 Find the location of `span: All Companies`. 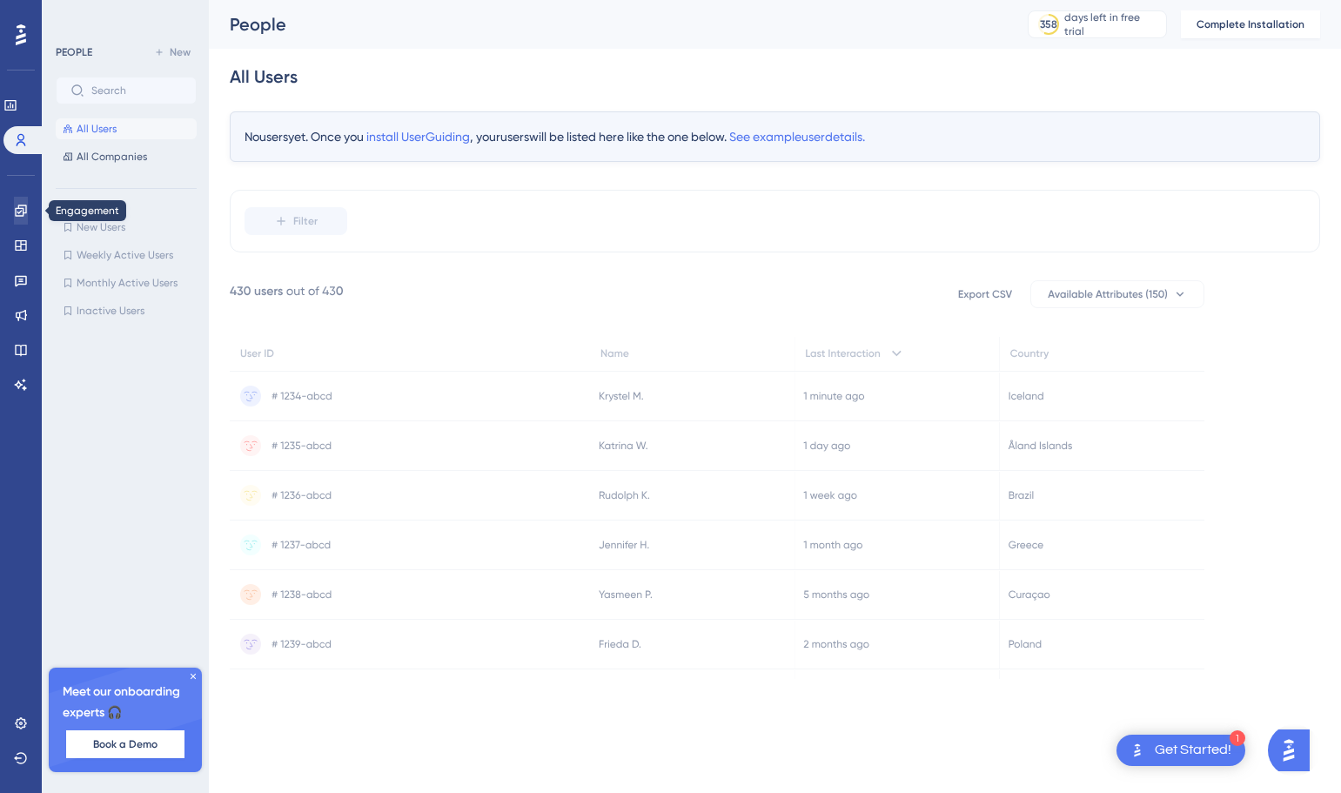

span: All Companies is located at coordinates (111, 157).